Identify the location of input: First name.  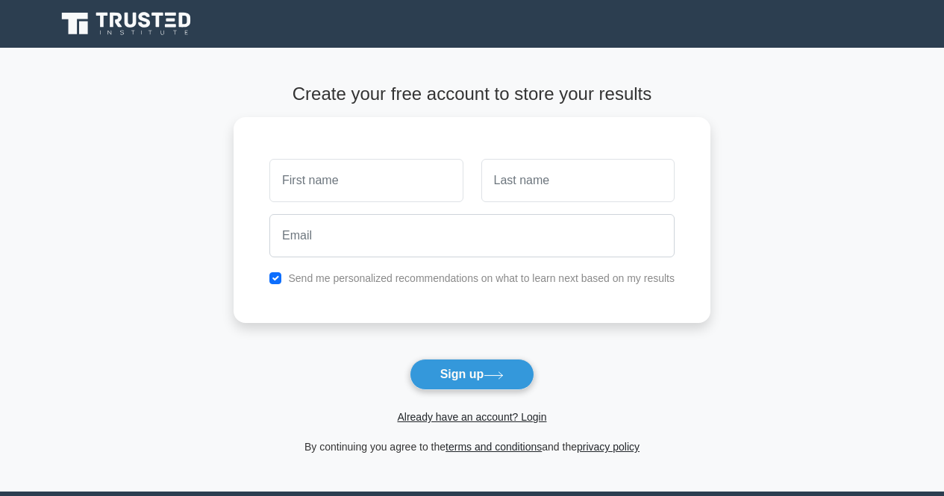
(366, 181).